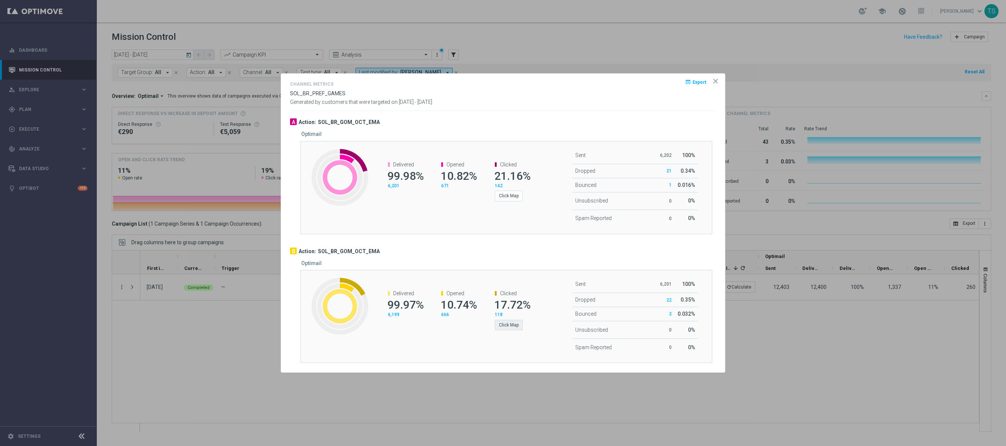 The height and width of the screenshot is (446, 1006). Describe the element at coordinates (686, 314) in the screenshot. I see `span: 0.032%` at that location.